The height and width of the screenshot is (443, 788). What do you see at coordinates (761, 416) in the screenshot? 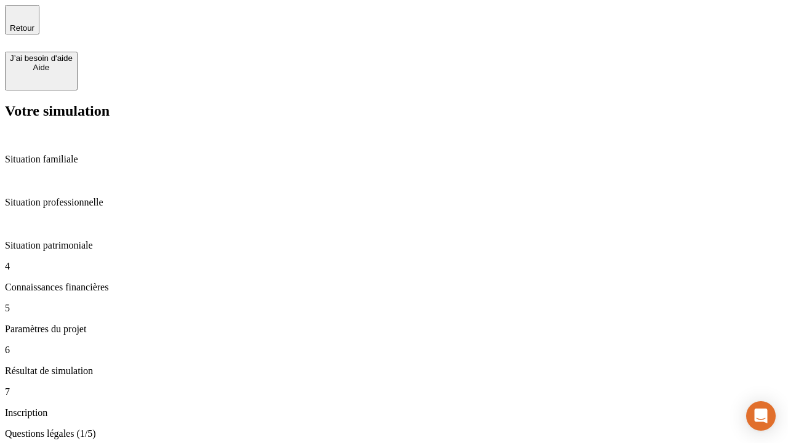
I see `div: Open Intercom Messenger` at bounding box center [761, 416].